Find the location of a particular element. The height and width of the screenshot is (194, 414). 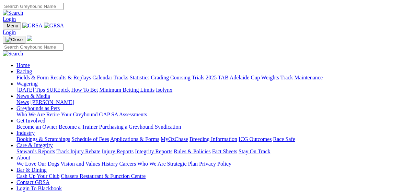

div: Get Involved is located at coordinates (214, 127).